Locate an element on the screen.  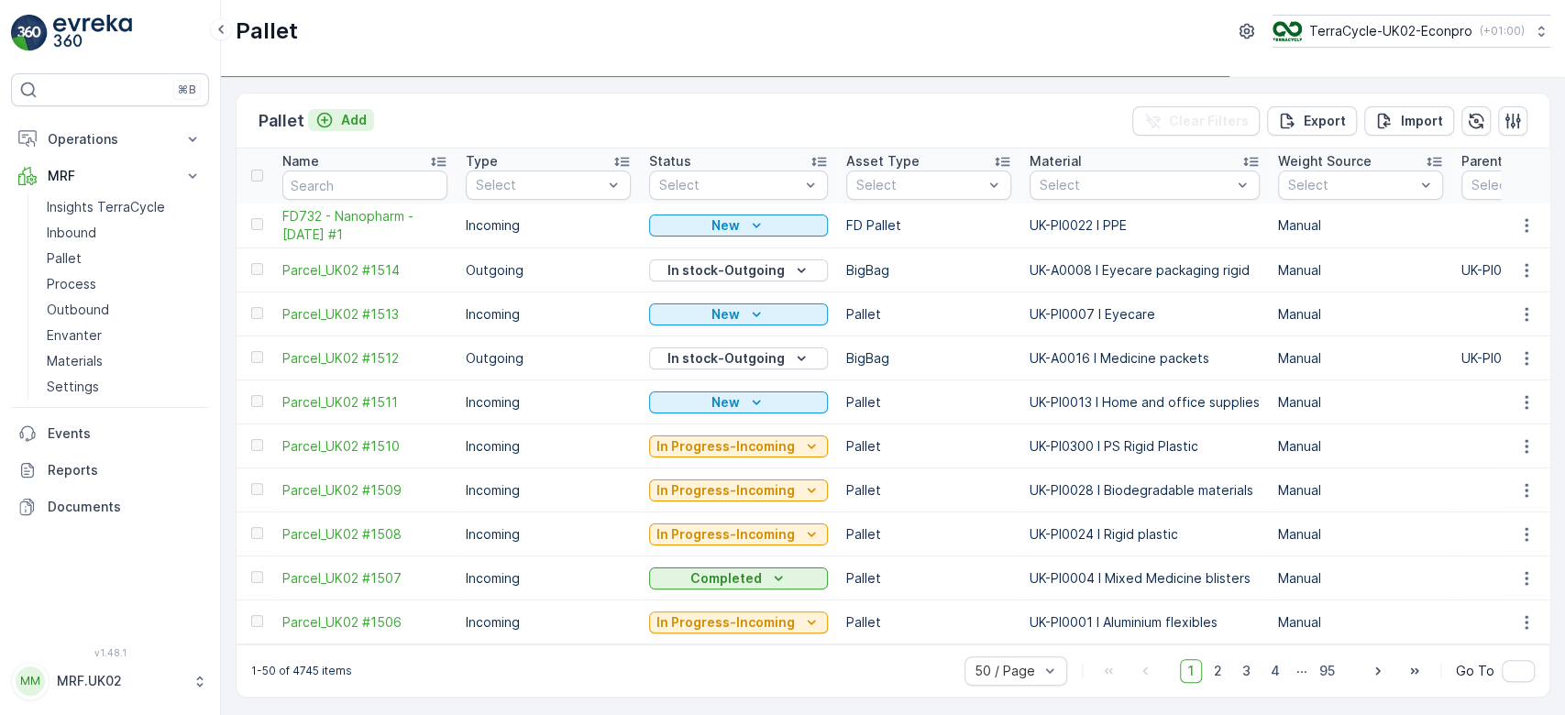
a: Parcel_UK02 #1506 is located at coordinates (365, 622).